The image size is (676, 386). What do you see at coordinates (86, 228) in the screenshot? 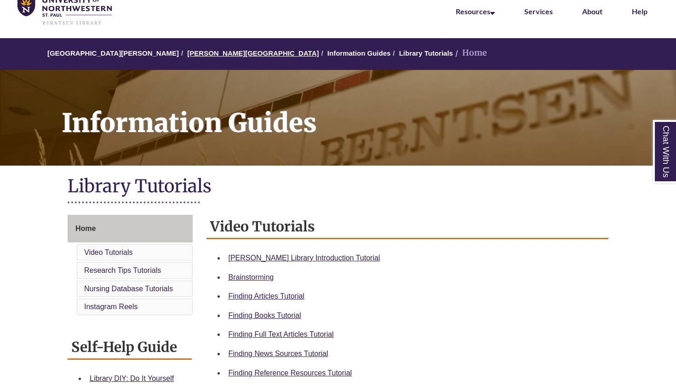
I see `span: Home` at bounding box center [86, 228].